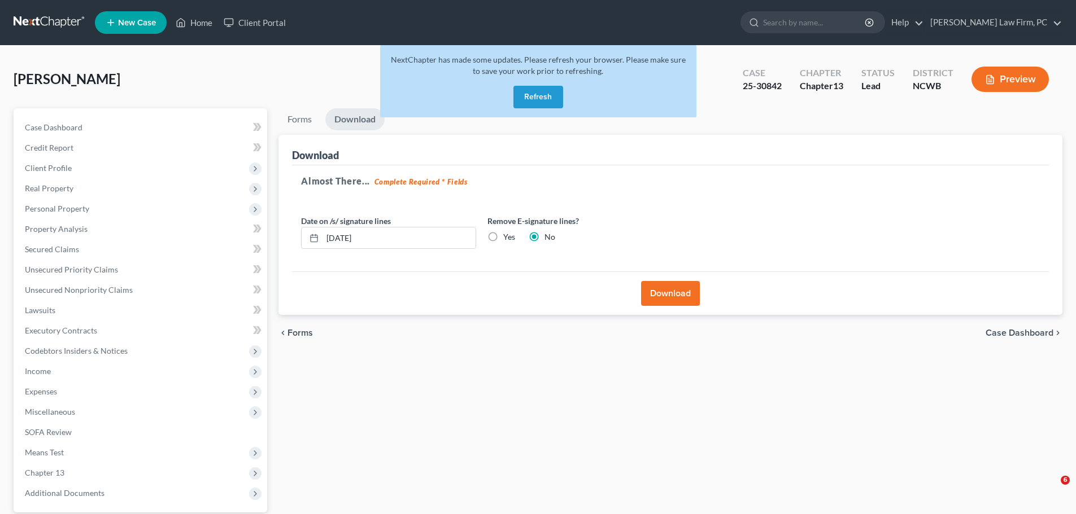 This screenshot has height=514, width=1076. Describe the element at coordinates (303, 333) in the screenshot. I see `button: chevron_left Forms` at that location.